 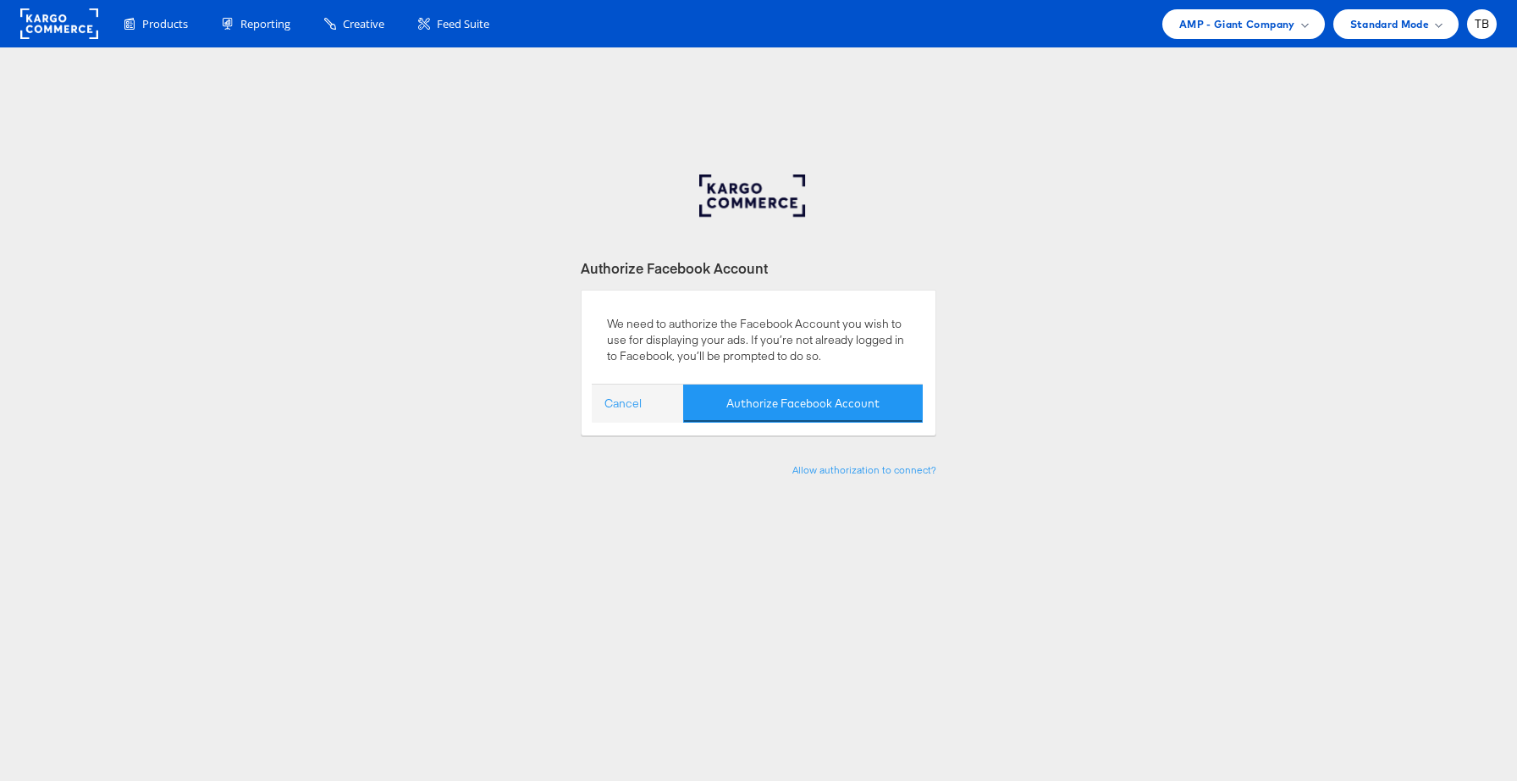 I want to click on p: We need to authorize the Facebook Account you wish to use for displaying your ads. If you’re not ..., so click(x=759, y=339).